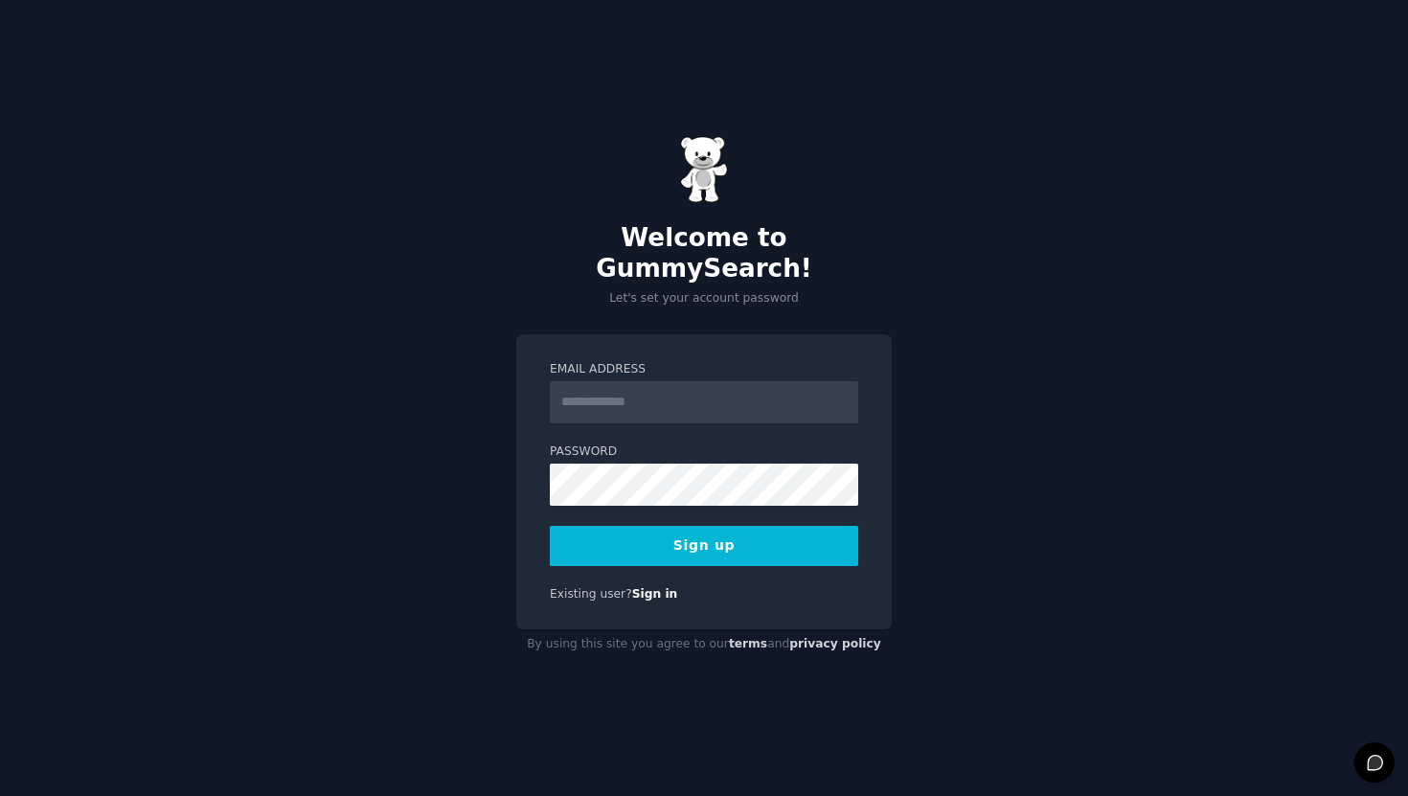  What do you see at coordinates (591, 594) in the screenshot?
I see `span: Existing user?` at bounding box center [591, 594].